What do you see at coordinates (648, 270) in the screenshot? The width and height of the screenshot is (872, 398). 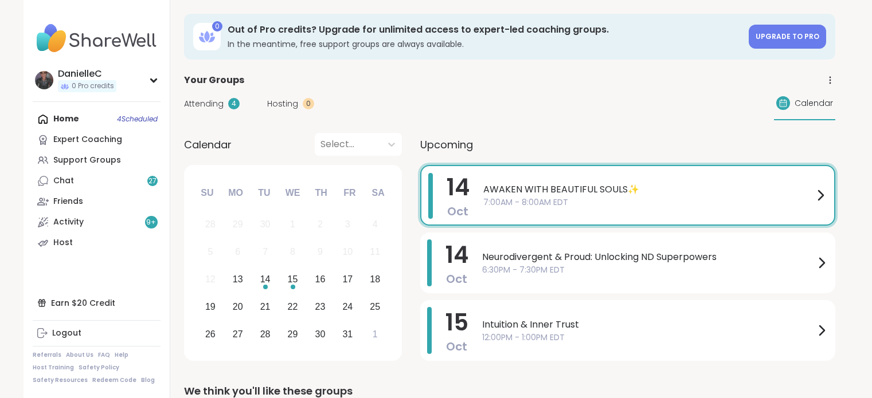 I see `span: 6:30PM - 7:30PM EDT` at bounding box center [648, 270].